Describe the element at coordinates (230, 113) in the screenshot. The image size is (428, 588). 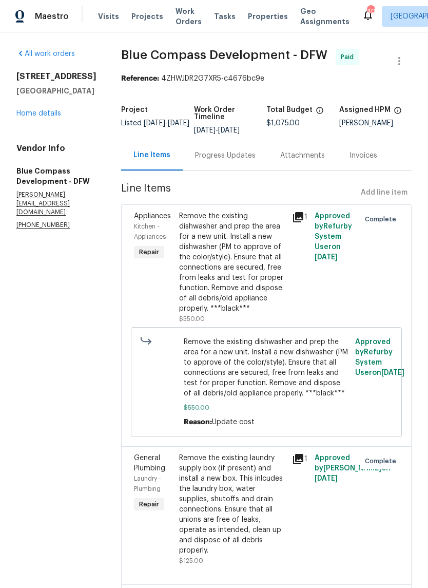
I see `h5: Work Order Timeline` at that location.